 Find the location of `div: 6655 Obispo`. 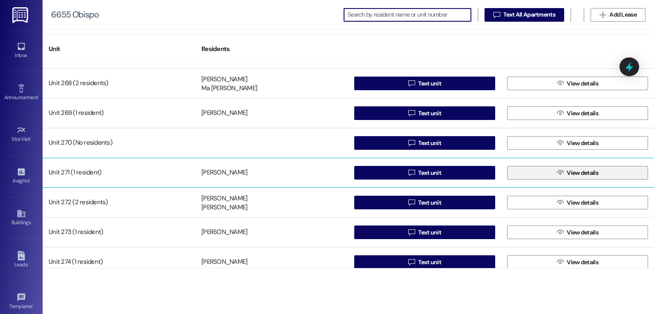

div: 6655 Obispo is located at coordinates (75, 14).